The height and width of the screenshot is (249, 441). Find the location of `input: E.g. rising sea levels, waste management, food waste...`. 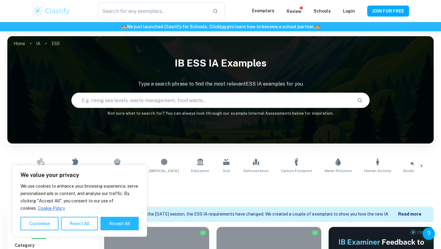

input: E.g. rising sea levels, waste management, food waste... is located at coordinates (212, 100).